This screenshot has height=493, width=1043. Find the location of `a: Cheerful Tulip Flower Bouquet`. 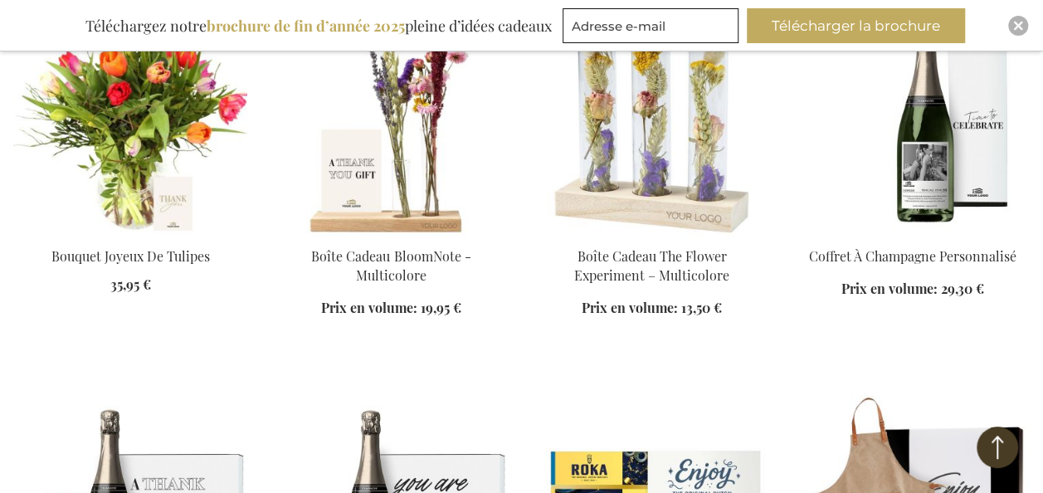

a: Cheerful Tulip Flower Bouquet is located at coordinates (130, 234).